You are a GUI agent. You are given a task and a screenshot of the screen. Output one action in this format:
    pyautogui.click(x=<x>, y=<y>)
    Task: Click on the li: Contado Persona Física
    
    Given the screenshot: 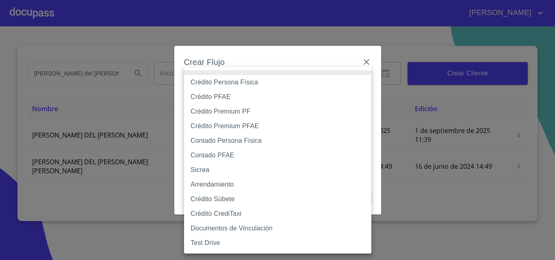 What is the action you would take?
    pyautogui.click(x=277, y=141)
    